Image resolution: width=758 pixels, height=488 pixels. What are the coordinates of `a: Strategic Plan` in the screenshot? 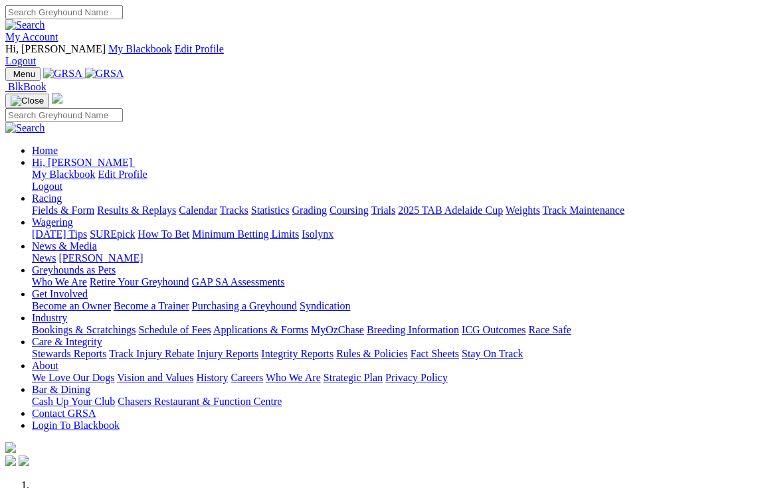 It's located at (353, 377).